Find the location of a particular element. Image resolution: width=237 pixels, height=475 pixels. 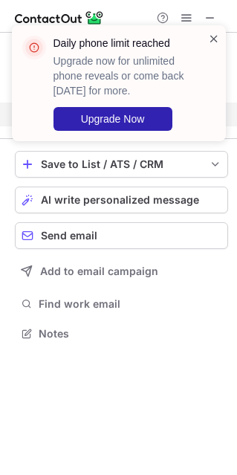

span: Notes is located at coordinates (130, 334).